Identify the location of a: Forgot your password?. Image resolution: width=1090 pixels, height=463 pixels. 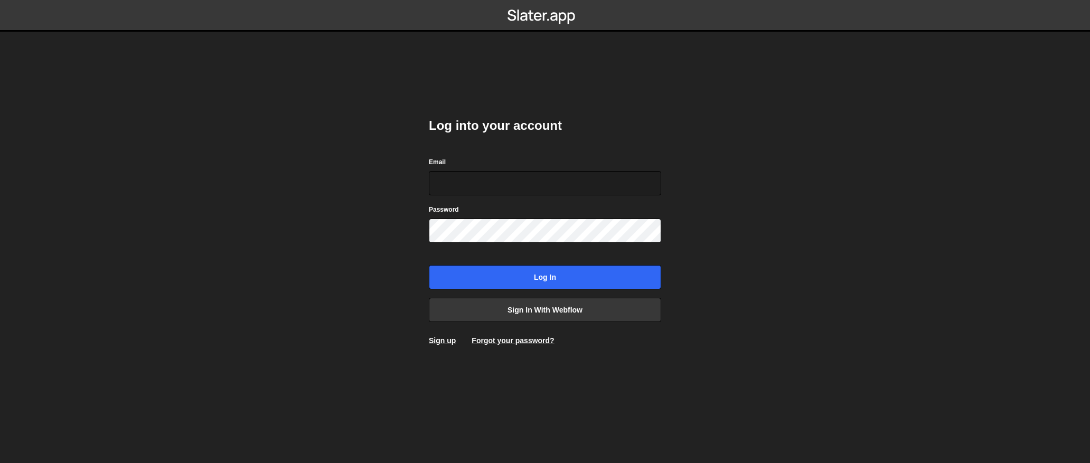
(513, 341).